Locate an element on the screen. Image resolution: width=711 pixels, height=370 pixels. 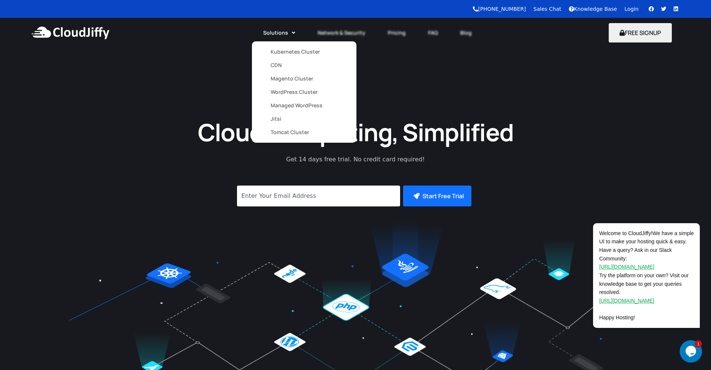
p: Get 14 days free trial. No credit card required! is located at coordinates (355, 160).